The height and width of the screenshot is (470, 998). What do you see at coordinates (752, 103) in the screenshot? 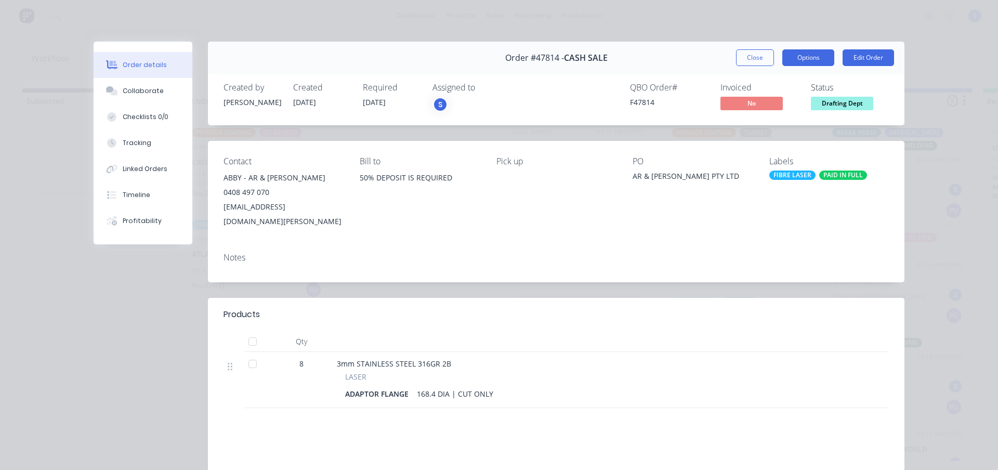
I see `span: No` at bounding box center [752, 103].